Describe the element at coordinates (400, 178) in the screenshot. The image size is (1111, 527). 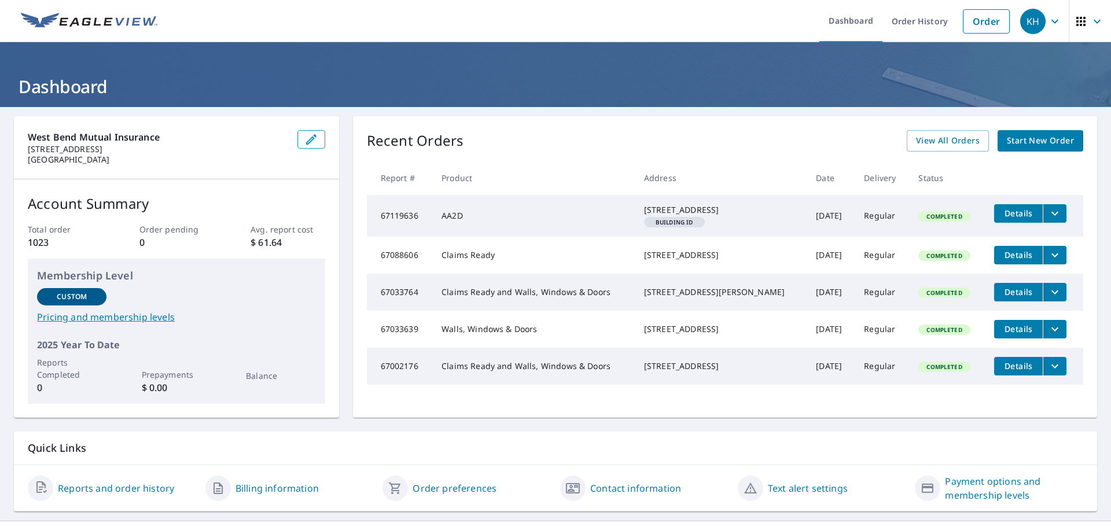
I see `th: Report #` at that location.